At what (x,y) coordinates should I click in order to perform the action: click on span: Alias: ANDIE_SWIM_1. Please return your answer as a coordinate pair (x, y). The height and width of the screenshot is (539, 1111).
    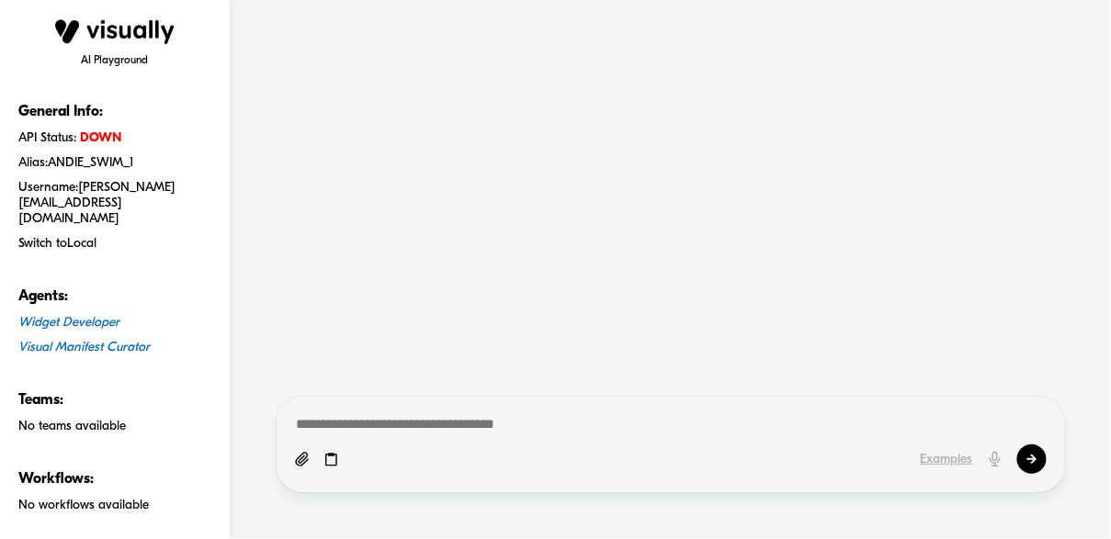
    Looking at the image, I should click on (115, 163).